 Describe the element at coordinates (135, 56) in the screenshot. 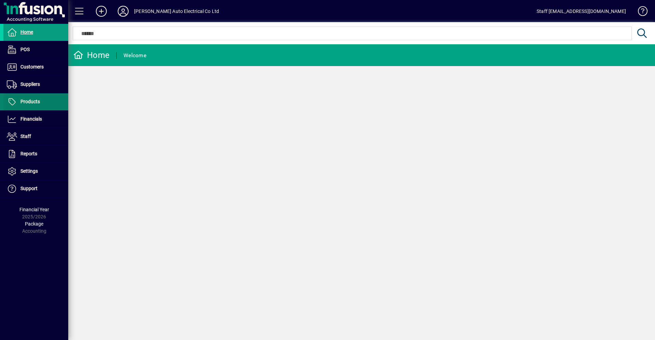

I see `div: Welcome` at that location.